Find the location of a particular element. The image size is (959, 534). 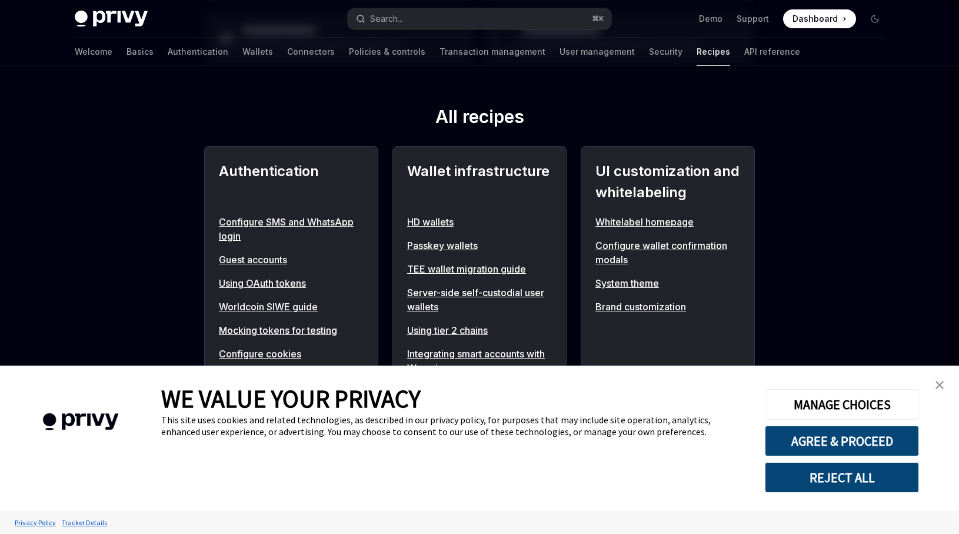

span: Dashboard is located at coordinates (815, 19).